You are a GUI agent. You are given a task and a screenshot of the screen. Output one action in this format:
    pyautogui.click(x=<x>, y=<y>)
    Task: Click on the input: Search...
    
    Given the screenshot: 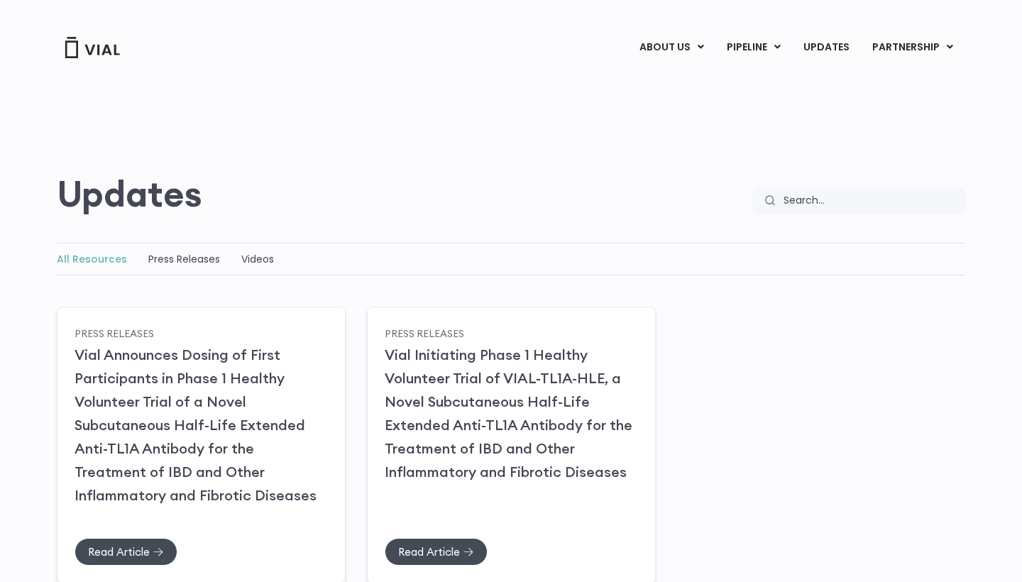 What is the action you would take?
    pyautogui.click(x=870, y=201)
    